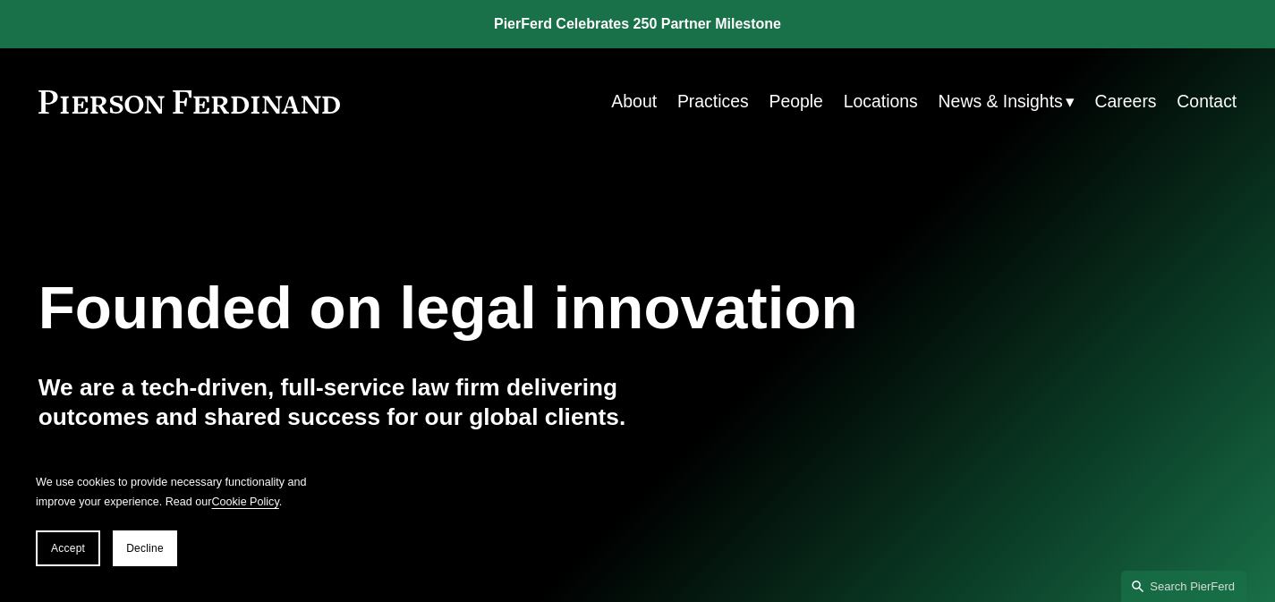  I want to click on span: Decline, so click(145, 549).